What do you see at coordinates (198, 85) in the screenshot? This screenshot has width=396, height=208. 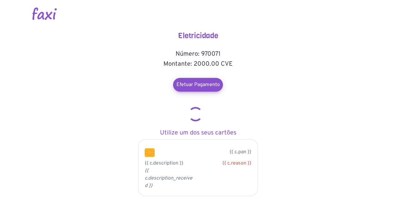 I see `a: Efetuar Pagamento` at bounding box center [198, 85].